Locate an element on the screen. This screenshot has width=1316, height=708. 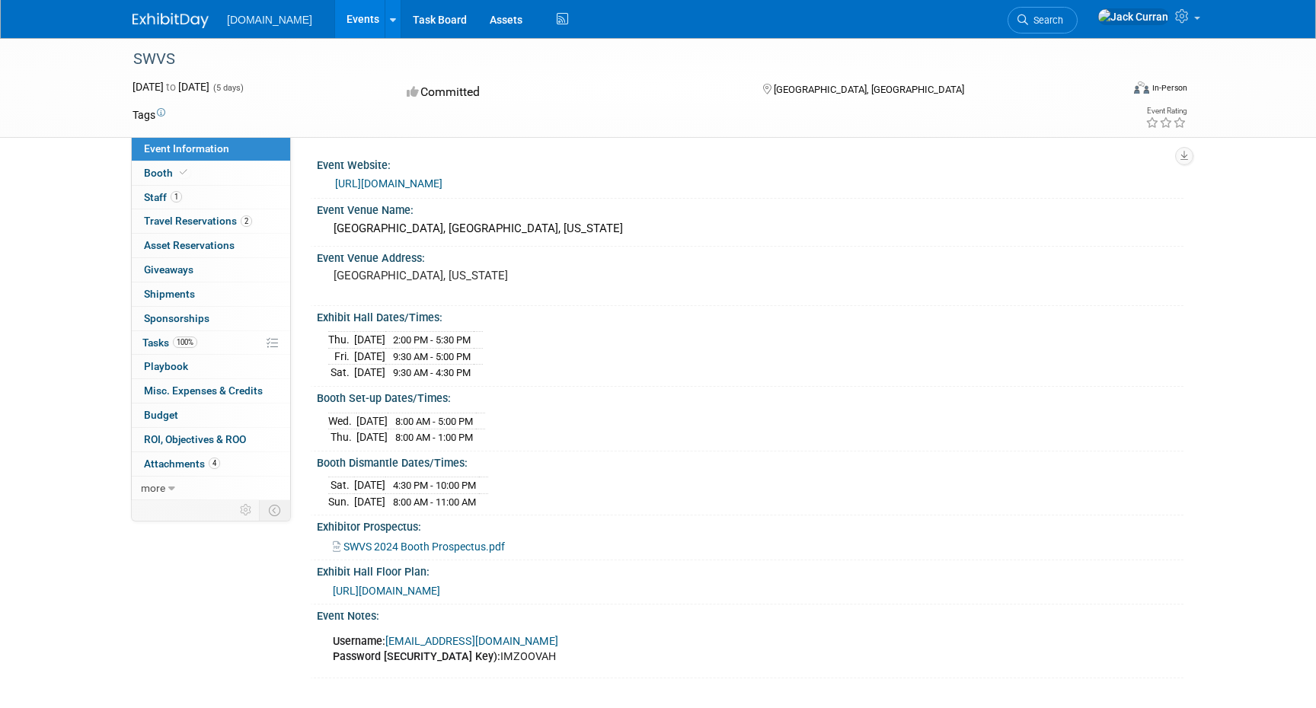
a: Booth is located at coordinates (211, 173).